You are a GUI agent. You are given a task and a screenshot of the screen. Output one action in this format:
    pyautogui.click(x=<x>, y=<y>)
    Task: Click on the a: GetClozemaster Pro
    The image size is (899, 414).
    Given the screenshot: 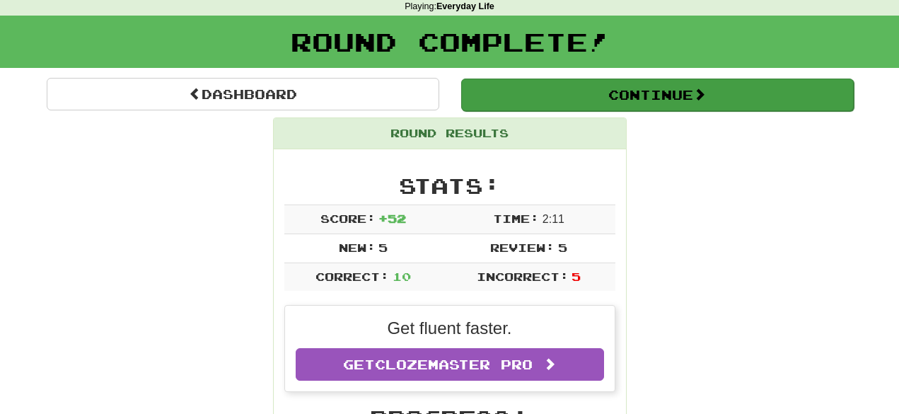 What is the action you would take?
    pyautogui.click(x=450, y=364)
    